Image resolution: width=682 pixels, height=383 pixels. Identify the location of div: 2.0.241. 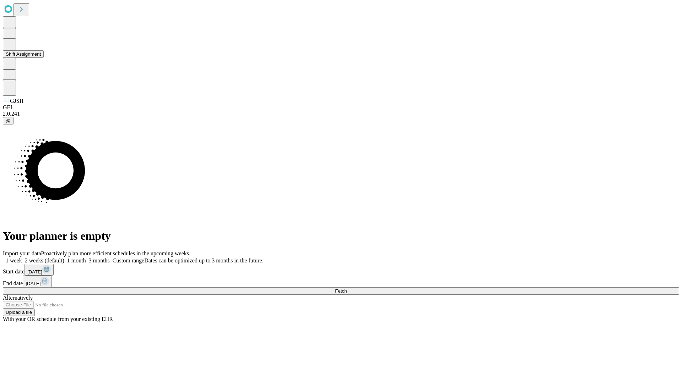
(341, 114).